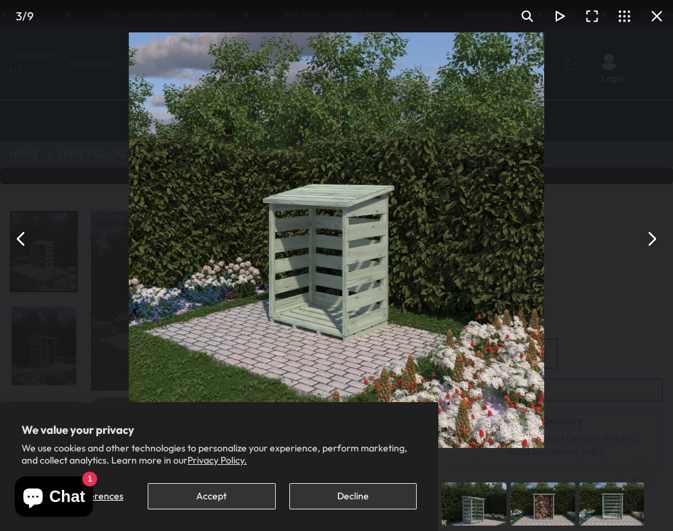  What do you see at coordinates (30, 16) in the screenshot?
I see `span: 9` at bounding box center [30, 16].